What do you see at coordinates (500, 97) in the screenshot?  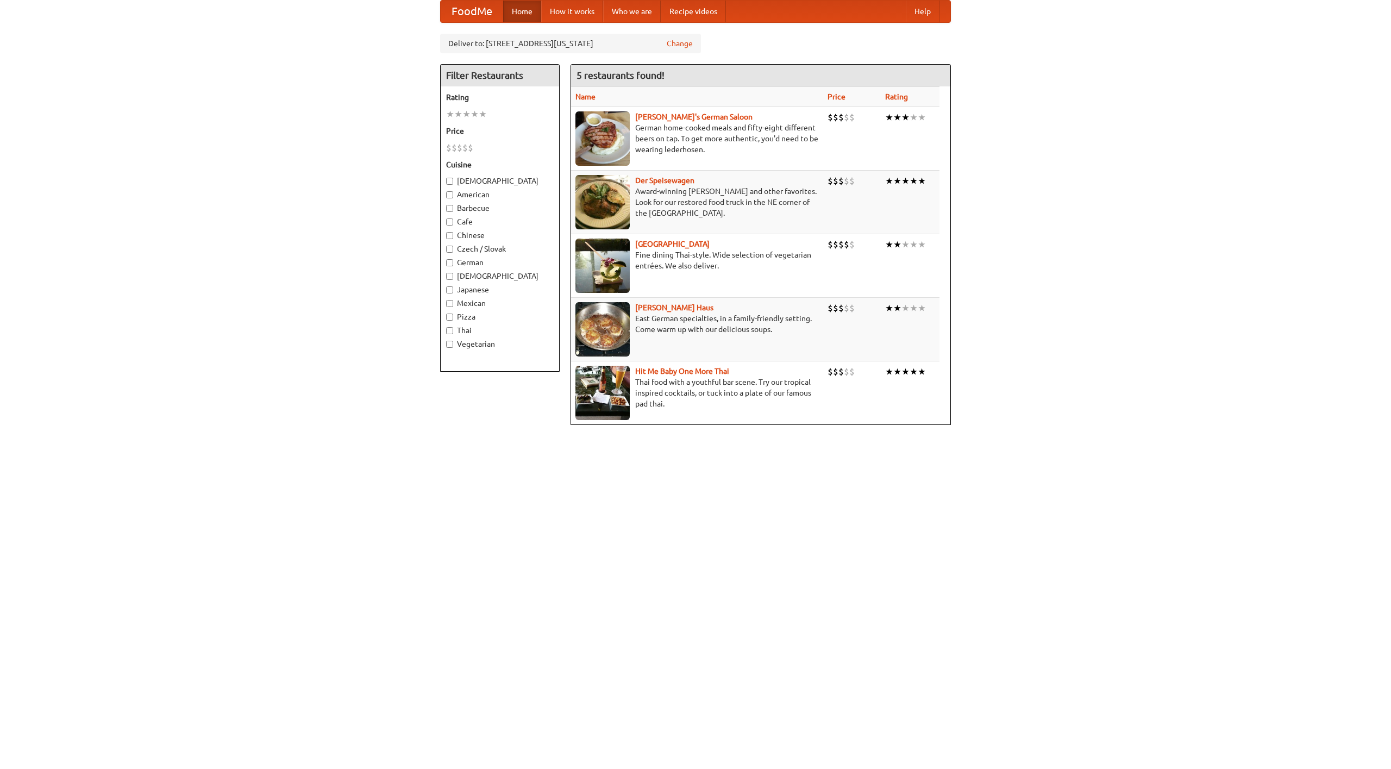 I see `h5: Rating` at bounding box center [500, 97].